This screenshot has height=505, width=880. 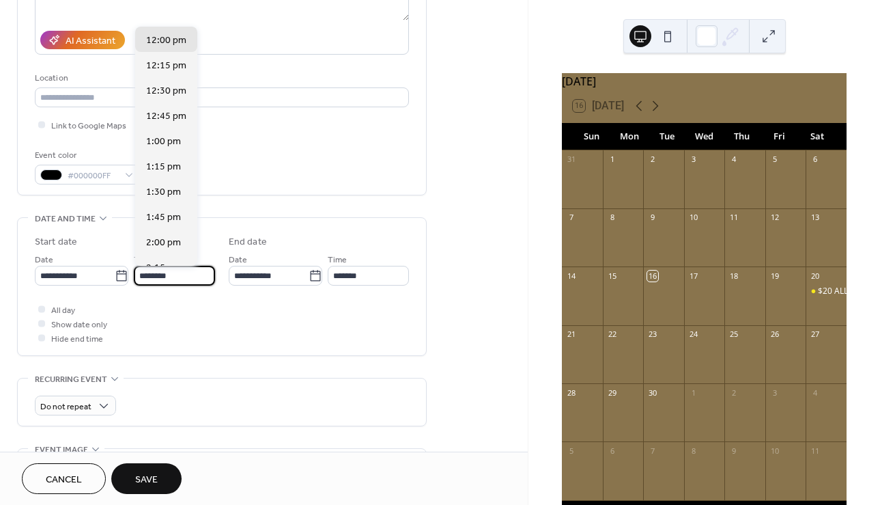 I want to click on div: 13, so click(x=815, y=217).